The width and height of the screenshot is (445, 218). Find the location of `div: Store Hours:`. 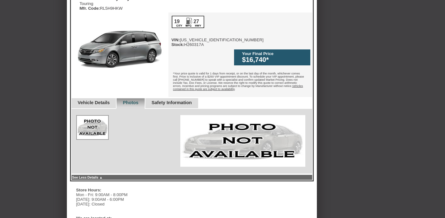

div: Store Hours: is located at coordinates (122, 190).